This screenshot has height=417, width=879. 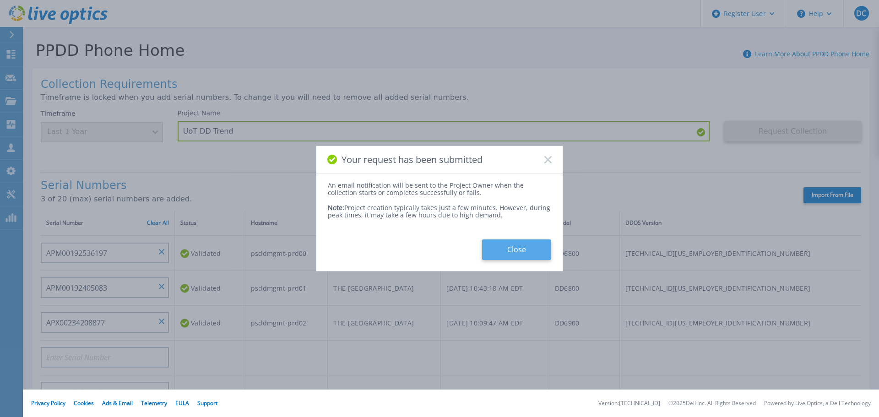 What do you see at coordinates (117, 403) in the screenshot?
I see `a: Ads & Email` at bounding box center [117, 403].